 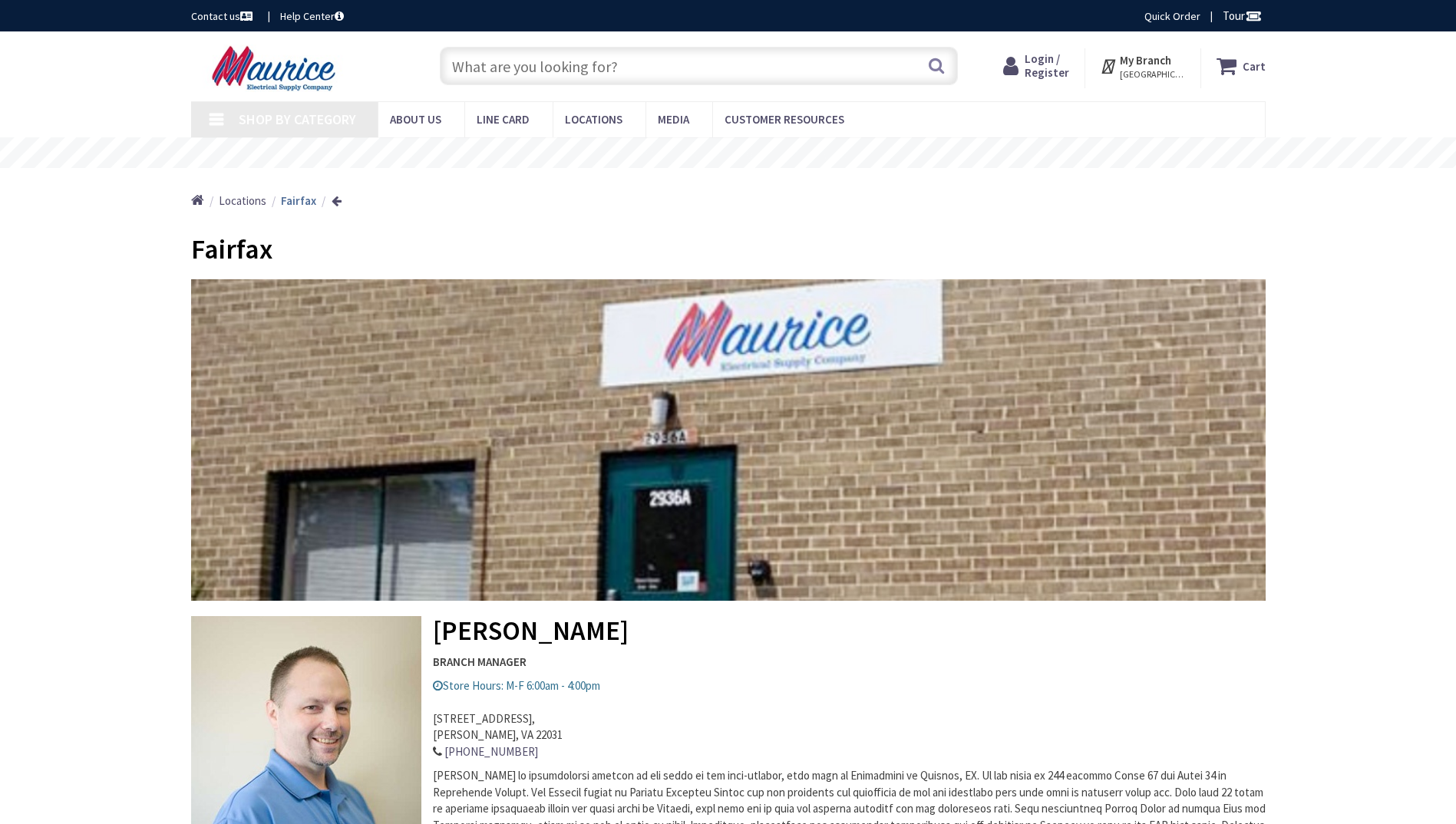 I want to click on span: Media, so click(x=673, y=119).